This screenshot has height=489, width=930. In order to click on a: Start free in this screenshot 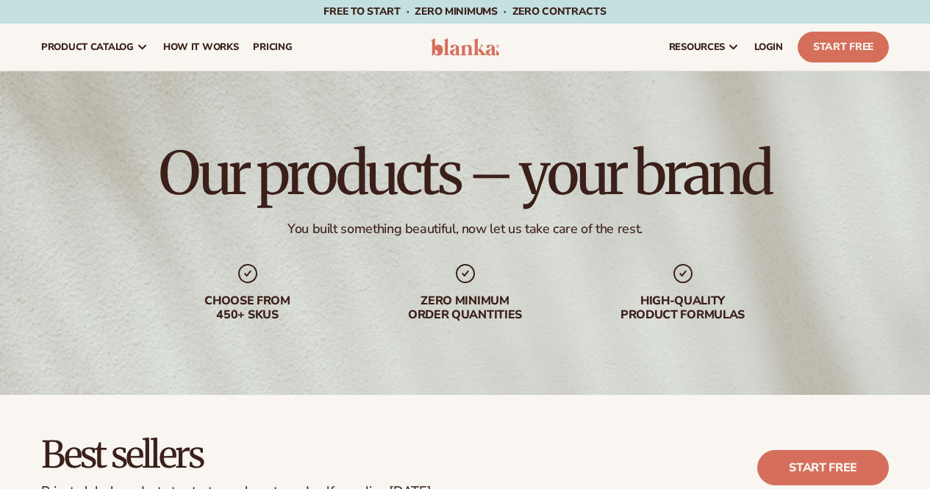, I will do `click(823, 468)`.